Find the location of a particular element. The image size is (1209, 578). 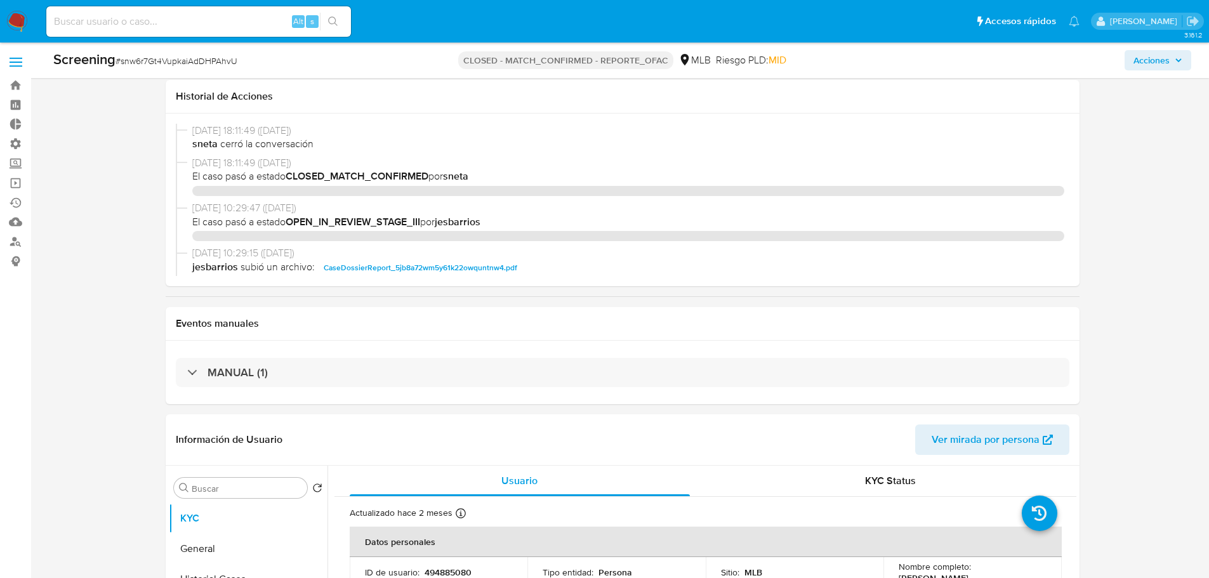

p: Tipo entidad : is located at coordinates (568, 572).